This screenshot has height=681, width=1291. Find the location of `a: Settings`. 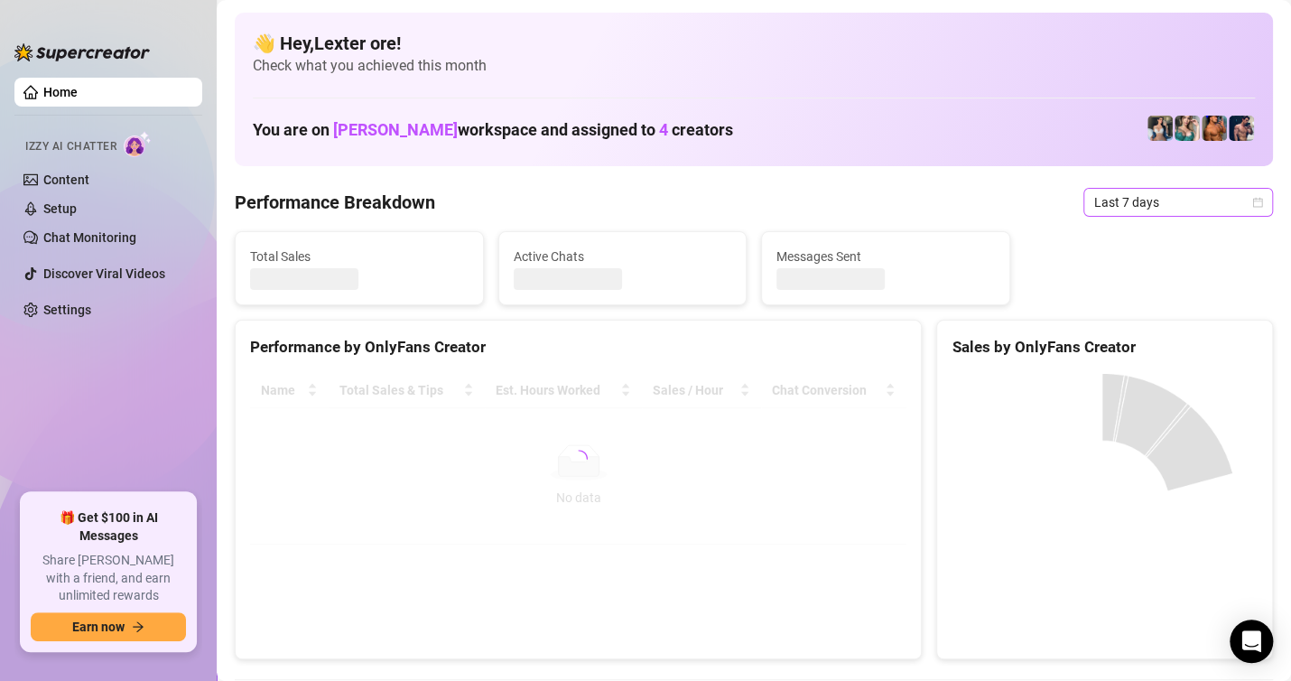

a: Settings is located at coordinates (67, 310).